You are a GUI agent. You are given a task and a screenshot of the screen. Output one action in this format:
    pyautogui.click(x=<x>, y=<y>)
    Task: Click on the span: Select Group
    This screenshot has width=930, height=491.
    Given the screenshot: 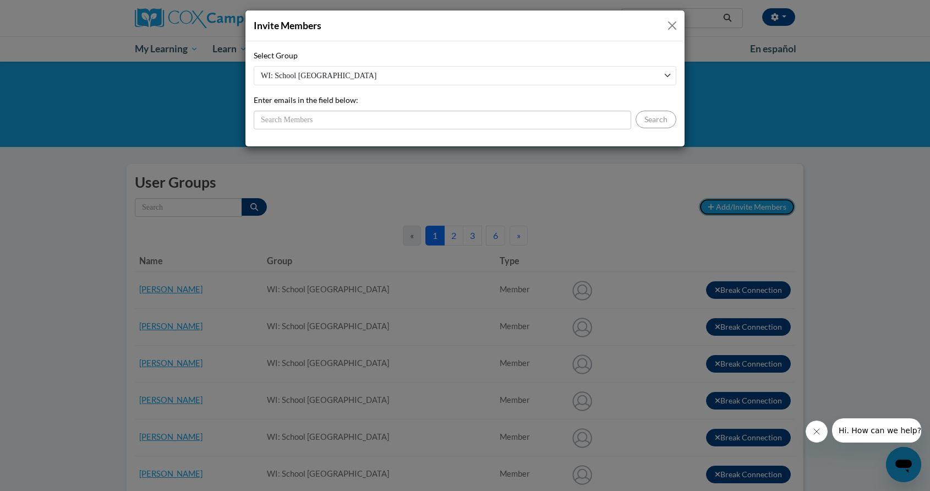 What is the action you would take?
    pyautogui.click(x=276, y=55)
    